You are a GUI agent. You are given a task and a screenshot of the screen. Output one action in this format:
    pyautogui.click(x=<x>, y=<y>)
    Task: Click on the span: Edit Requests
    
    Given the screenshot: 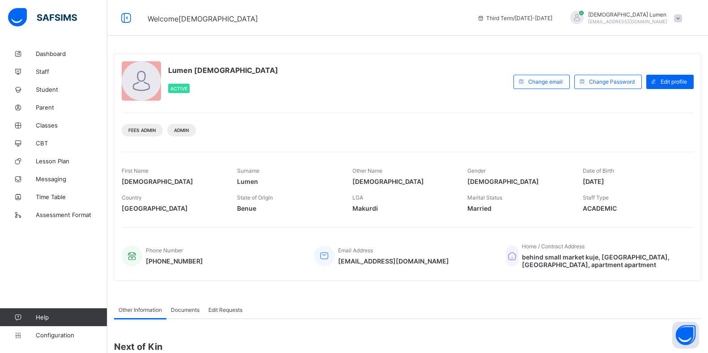 What is the action you would take?
    pyautogui.click(x=226, y=310)
    